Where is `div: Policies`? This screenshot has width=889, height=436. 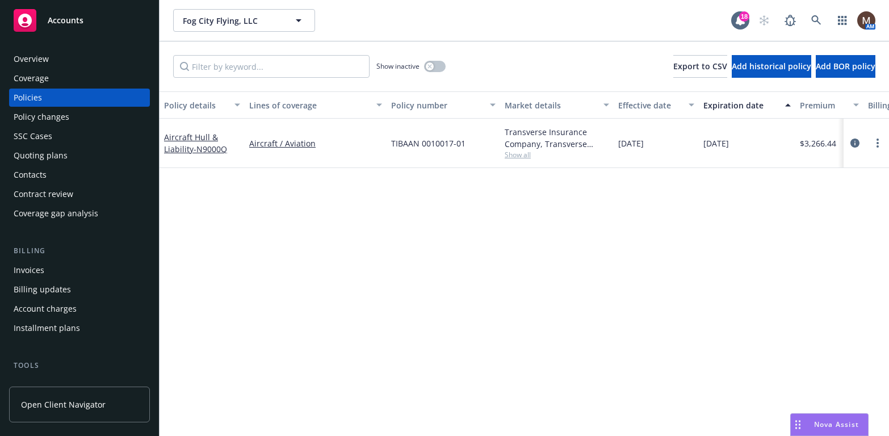 div: Policies is located at coordinates (28, 98).